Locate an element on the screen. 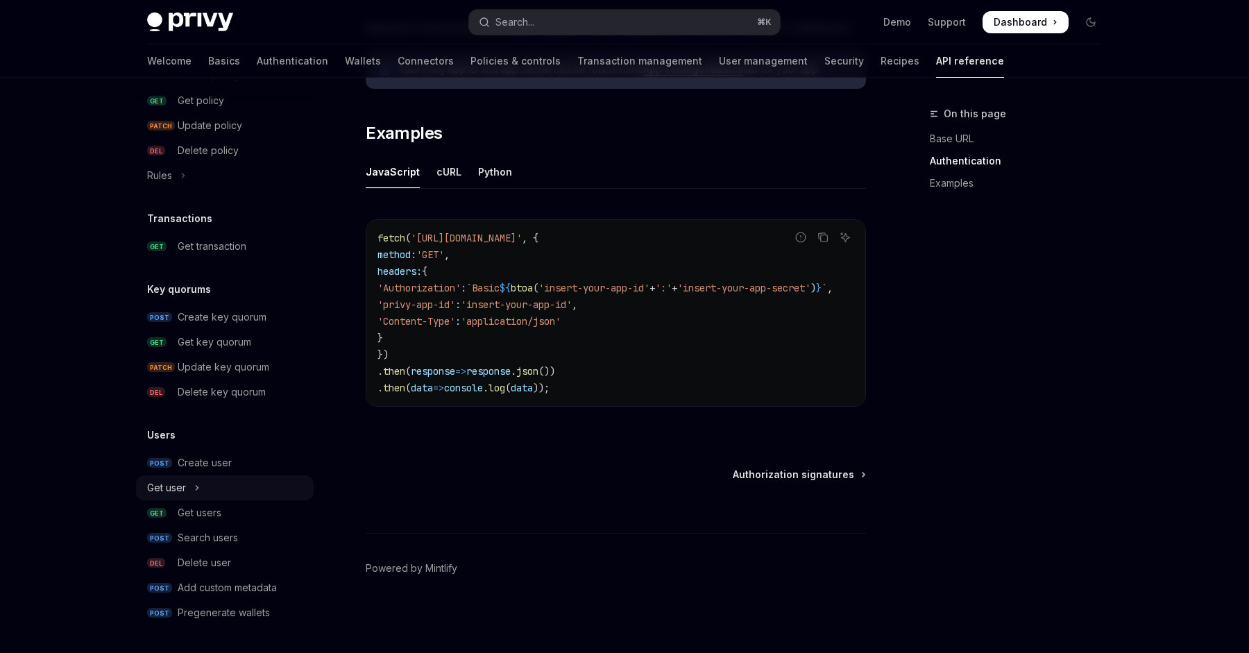  div: Create key quorum is located at coordinates (222, 317).